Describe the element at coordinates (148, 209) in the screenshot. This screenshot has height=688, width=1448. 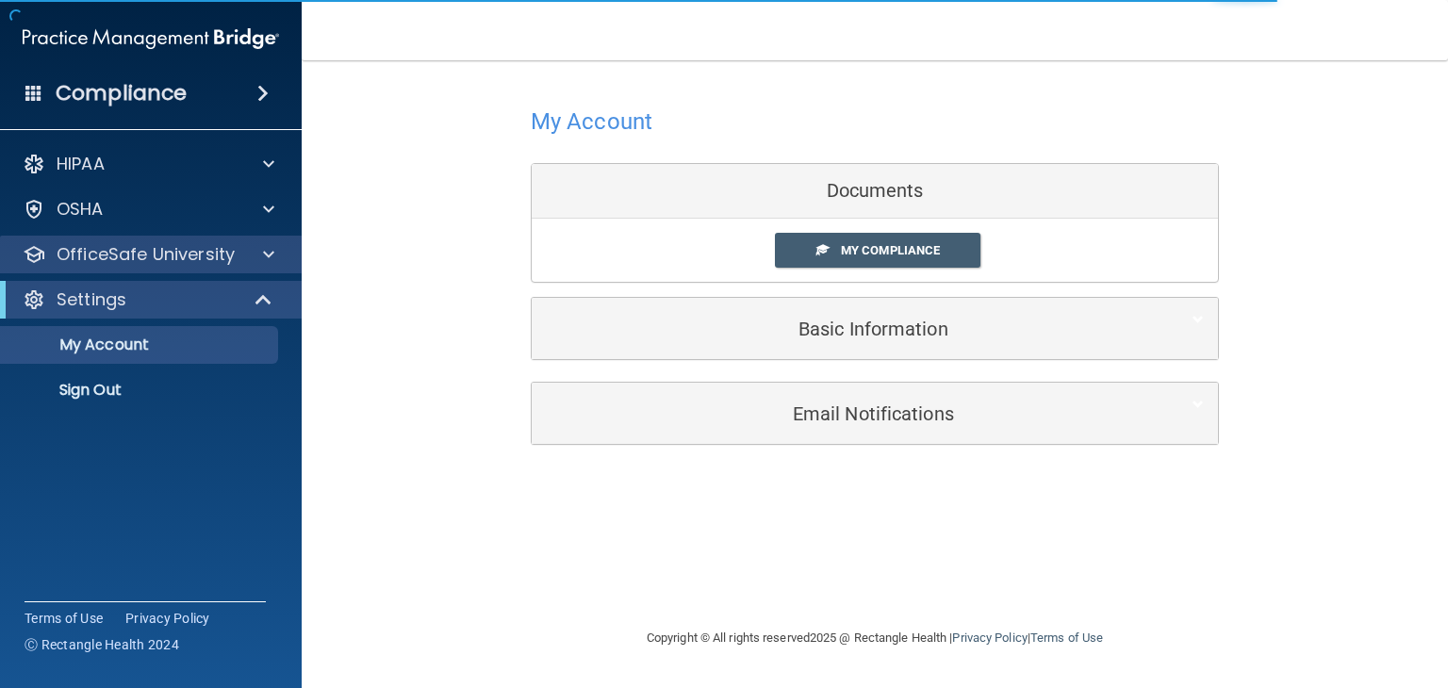
I see `a: OSHA` at that location.